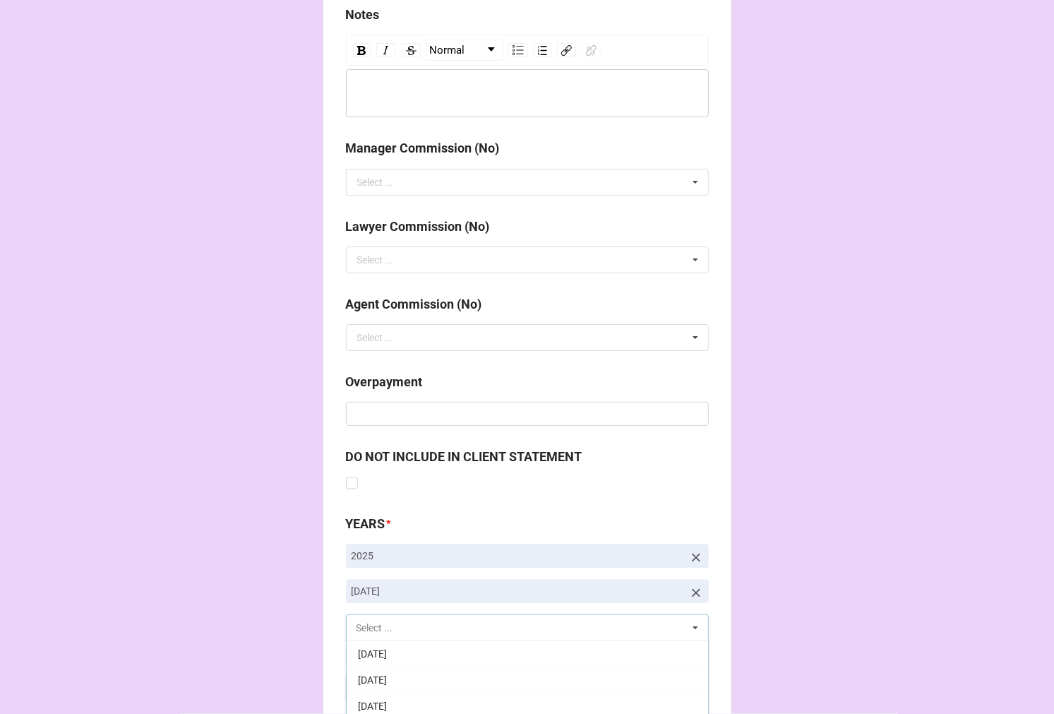 This screenshot has height=714, width=1054. Describe the element at coordinates (418, 227) in the screenshot. I see `label: Lawyer Commission (No)` at that location.